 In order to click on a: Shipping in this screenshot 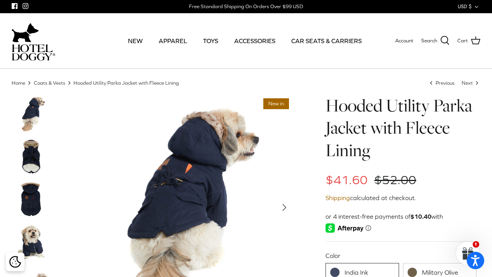, I will do `click(337, 198)`.